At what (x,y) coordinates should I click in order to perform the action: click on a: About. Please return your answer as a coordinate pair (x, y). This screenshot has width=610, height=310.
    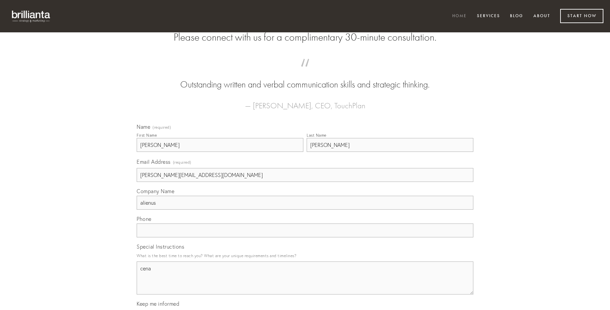
    Looking at the image, I should click on (541, 16).